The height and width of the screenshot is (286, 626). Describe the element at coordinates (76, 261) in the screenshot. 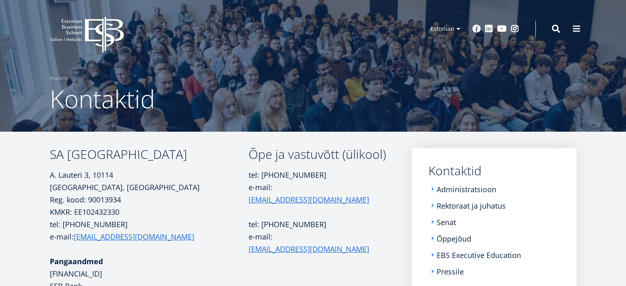

I see `strong: Pangaandmed` at that location.